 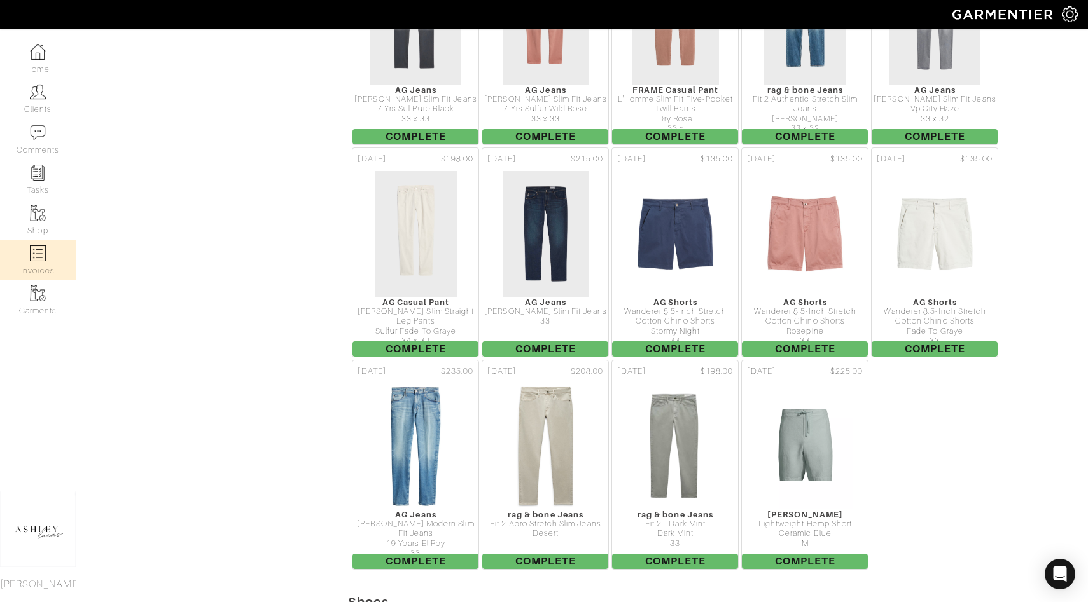 What do you see at coordinates (805, 331) in the screenshot?
I see `div: Rosepine` at bounding box center [805, 331].